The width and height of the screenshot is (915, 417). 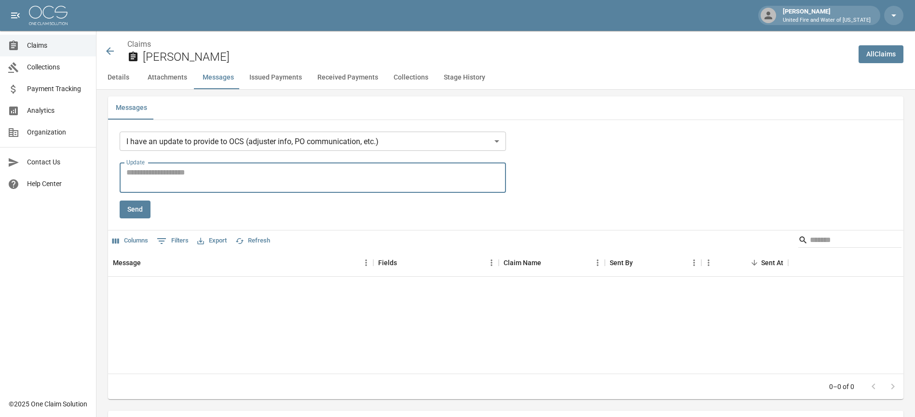 What do you see at coordinates (139, 44) in the screenshot?
I see `a: Claims` at bounding box center [139, 44].